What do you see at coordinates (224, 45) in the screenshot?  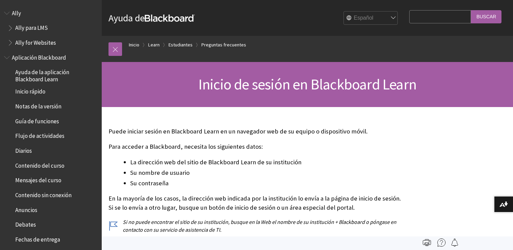 I see `a: Preguntas frecuentes` at bounding box center [224, 45].